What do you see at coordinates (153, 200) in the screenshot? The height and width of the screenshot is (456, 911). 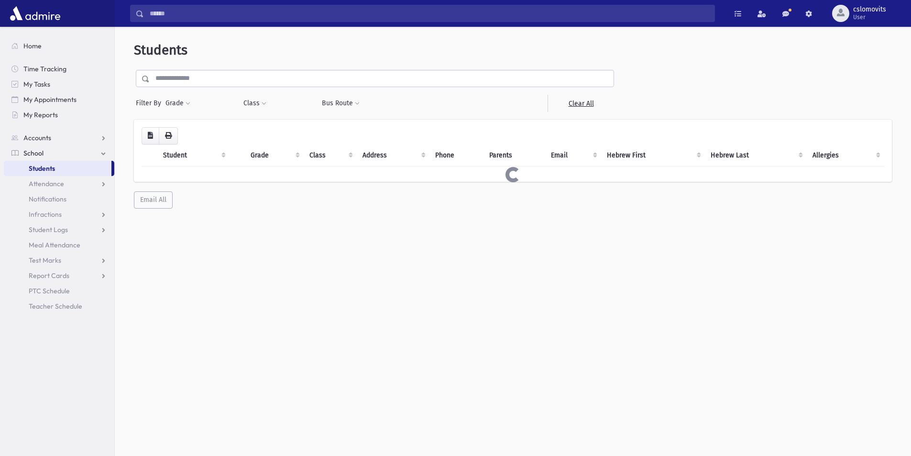 I see `button: Email All` at bounding box center [153, 200].